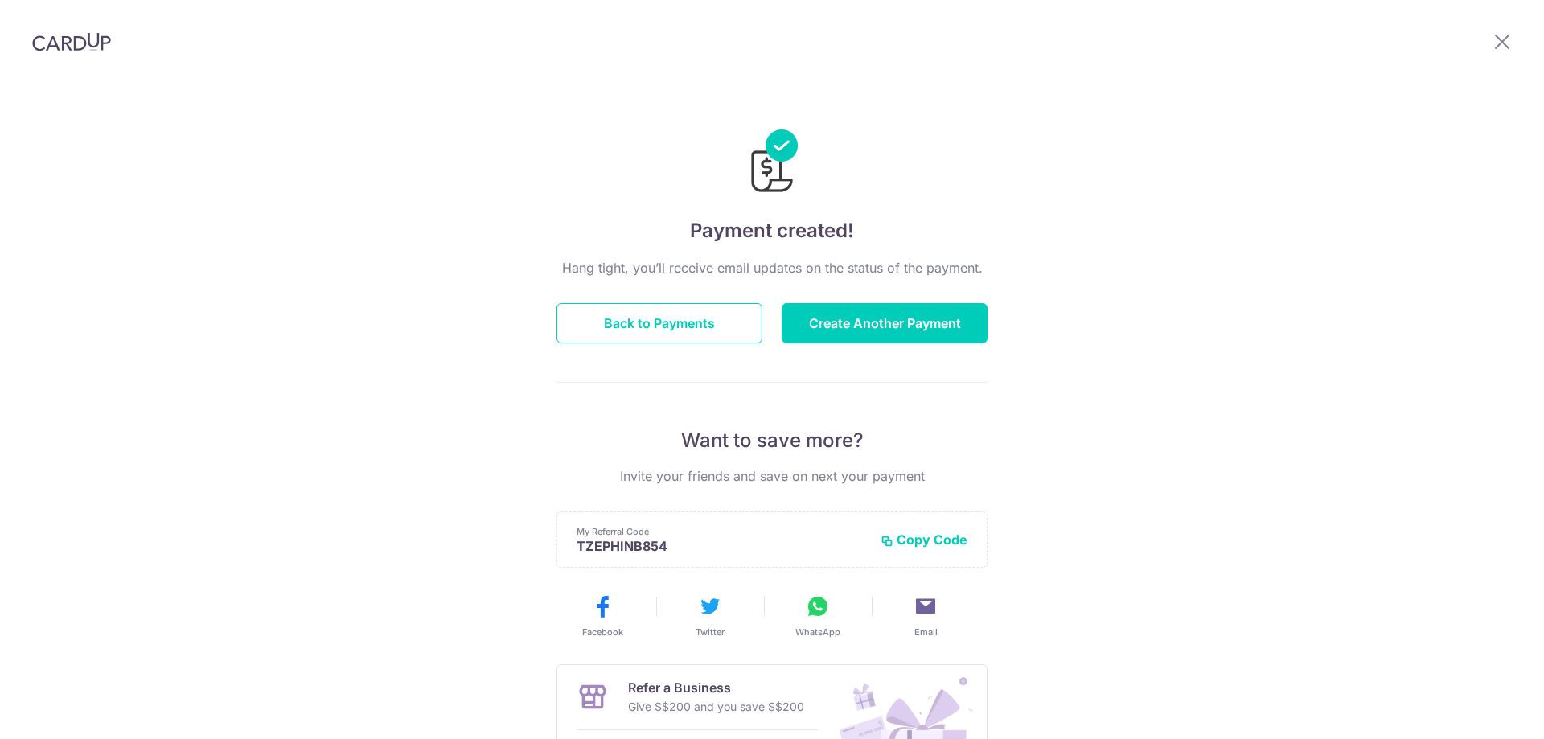  I want to click on button: WhatsApp, so click(818, 616).